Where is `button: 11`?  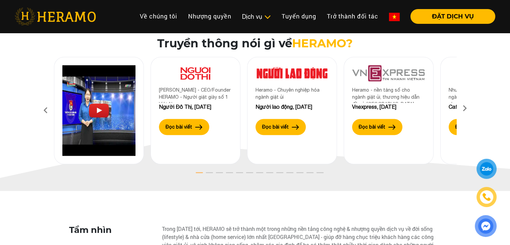
button: 11 is located at coordinates (295, 174).